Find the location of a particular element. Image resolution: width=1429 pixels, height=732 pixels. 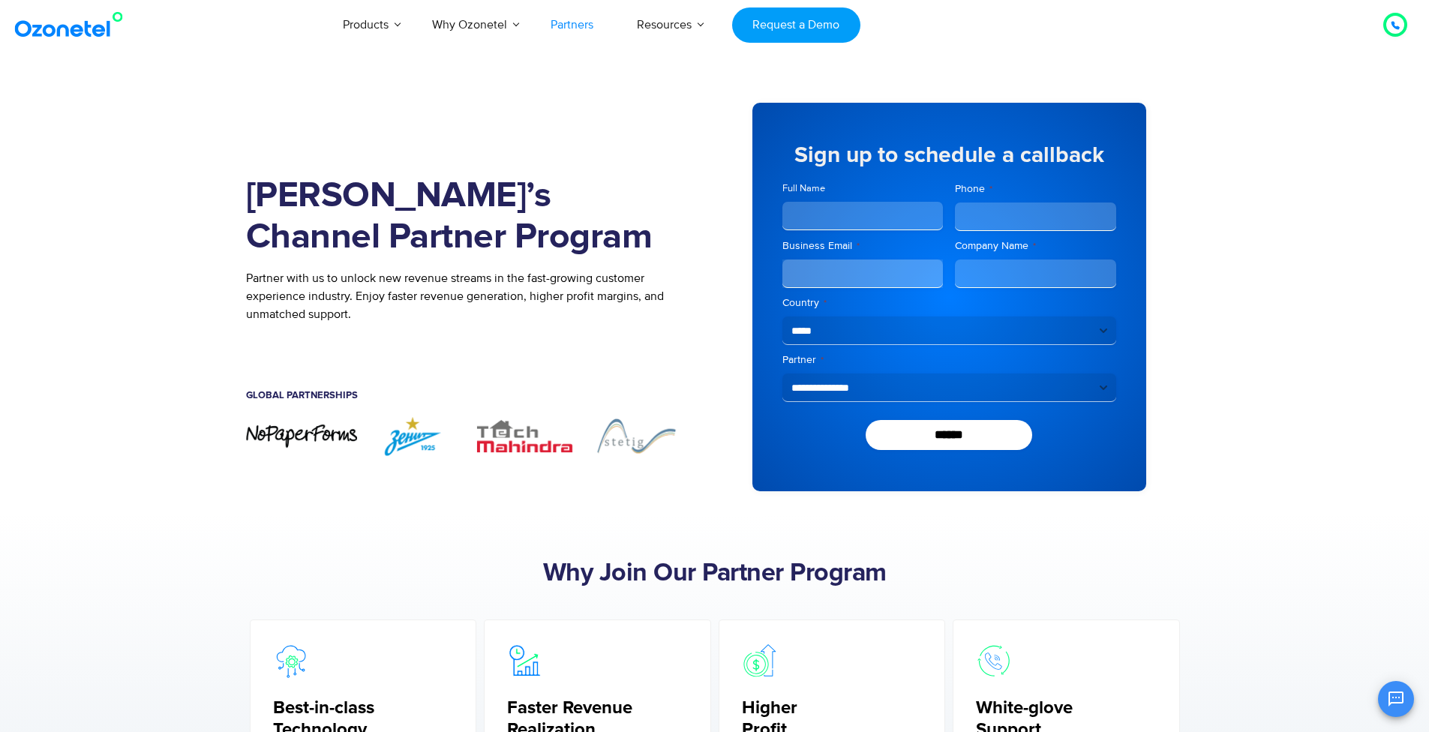

h5: Sign up to schedule a callback is located at coordinates (949, 155).